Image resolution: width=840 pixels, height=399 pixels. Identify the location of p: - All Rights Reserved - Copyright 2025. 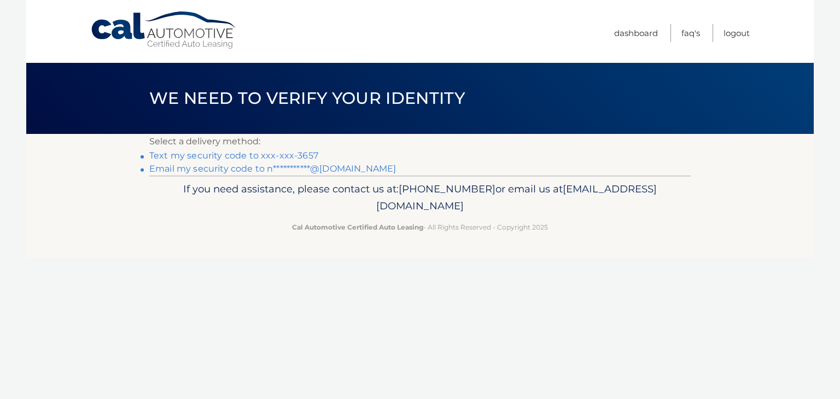
(420, 227).